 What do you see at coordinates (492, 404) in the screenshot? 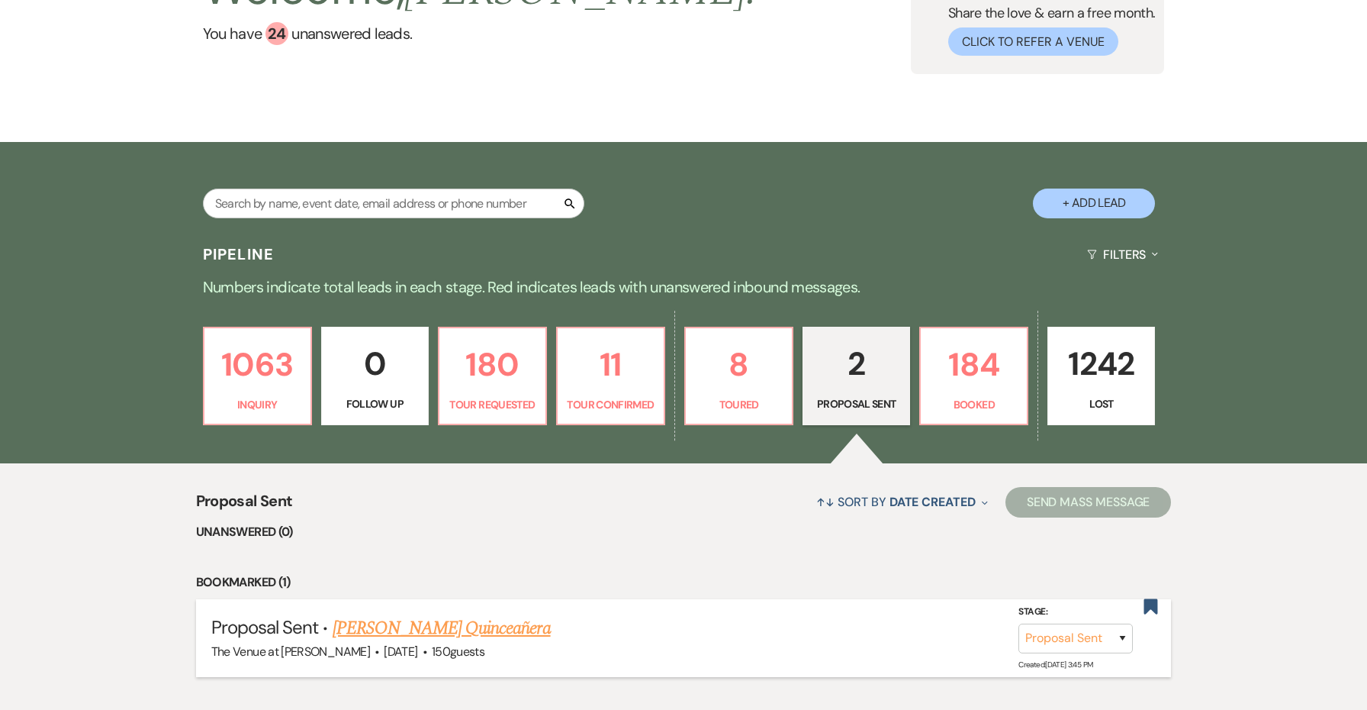
I see `p: Tour Requested` at bounding box center [492, 404].